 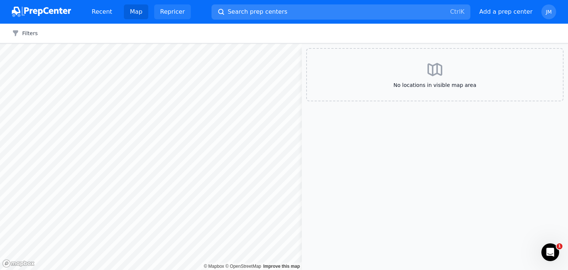 What do you see at coordinates (172, 12) in the screenshot?
I see `a: Repricer` at bounding box center [172, 12].